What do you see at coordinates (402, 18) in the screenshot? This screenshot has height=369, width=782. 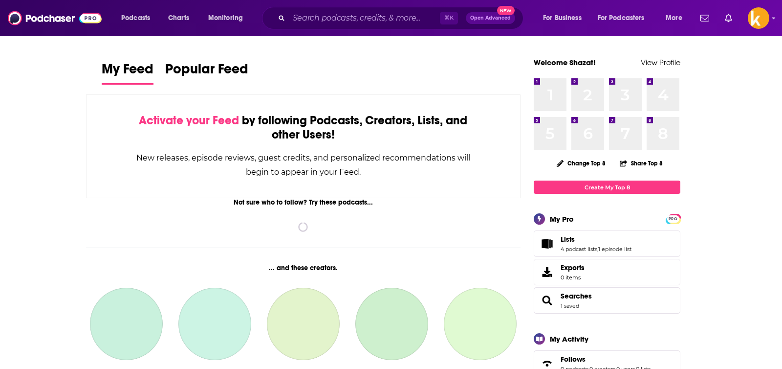 I see `div: Search podcasts, credits, & more...` at bounding box center [402, 18].